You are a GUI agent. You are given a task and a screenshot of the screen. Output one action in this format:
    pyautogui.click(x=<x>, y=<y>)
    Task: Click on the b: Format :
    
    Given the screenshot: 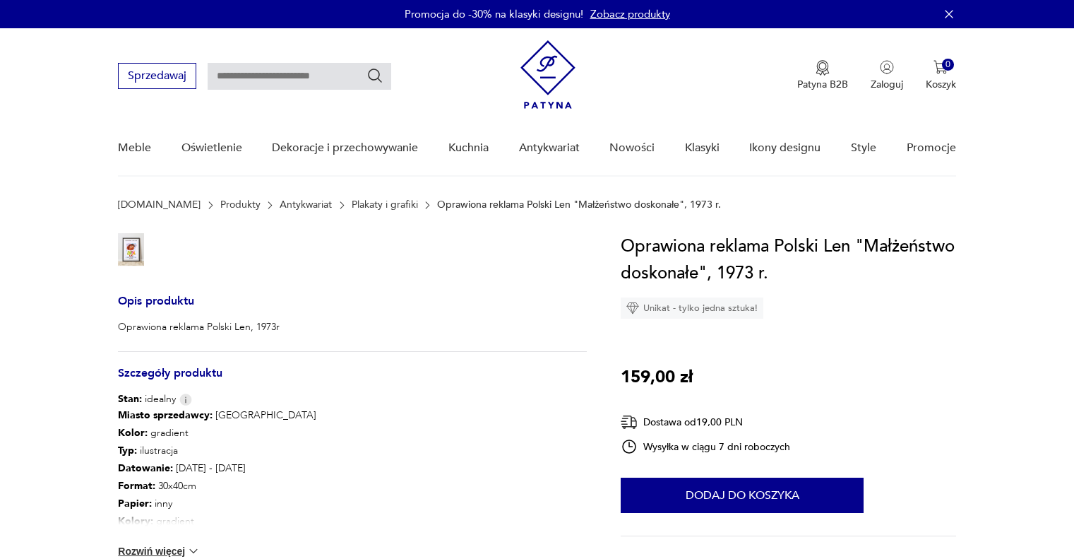 What is the action you would take?
    pyautogui.click(x=136, y=485)
    